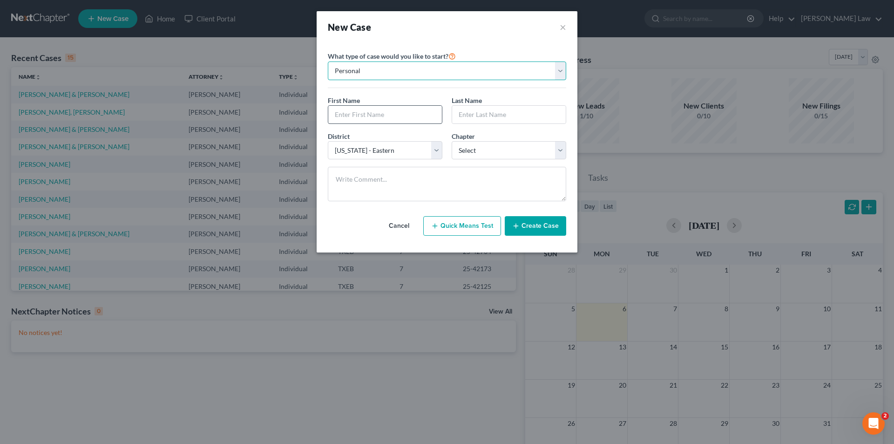  What do you see at coordinates (885, 416) in the screenshot?
I see `span: 2` at bounding box center [885, 416].